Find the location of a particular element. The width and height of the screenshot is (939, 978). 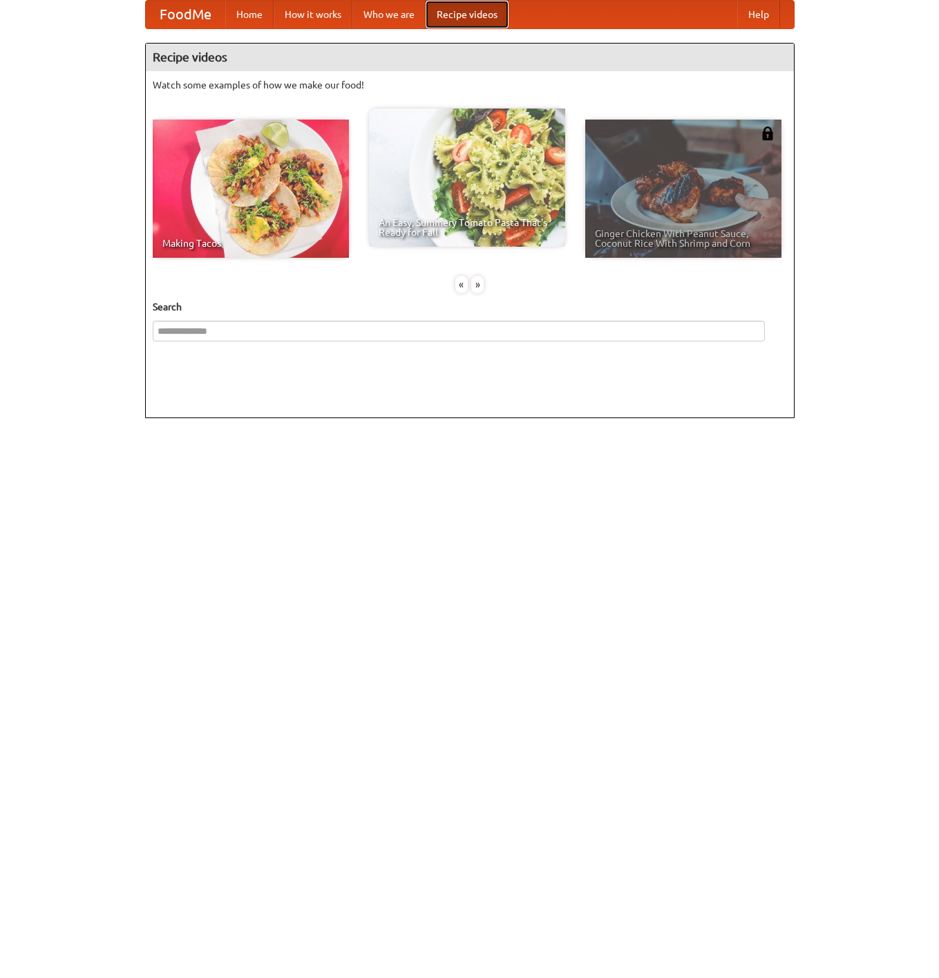

span: Making Tacos is located at coordinates (251, 243).